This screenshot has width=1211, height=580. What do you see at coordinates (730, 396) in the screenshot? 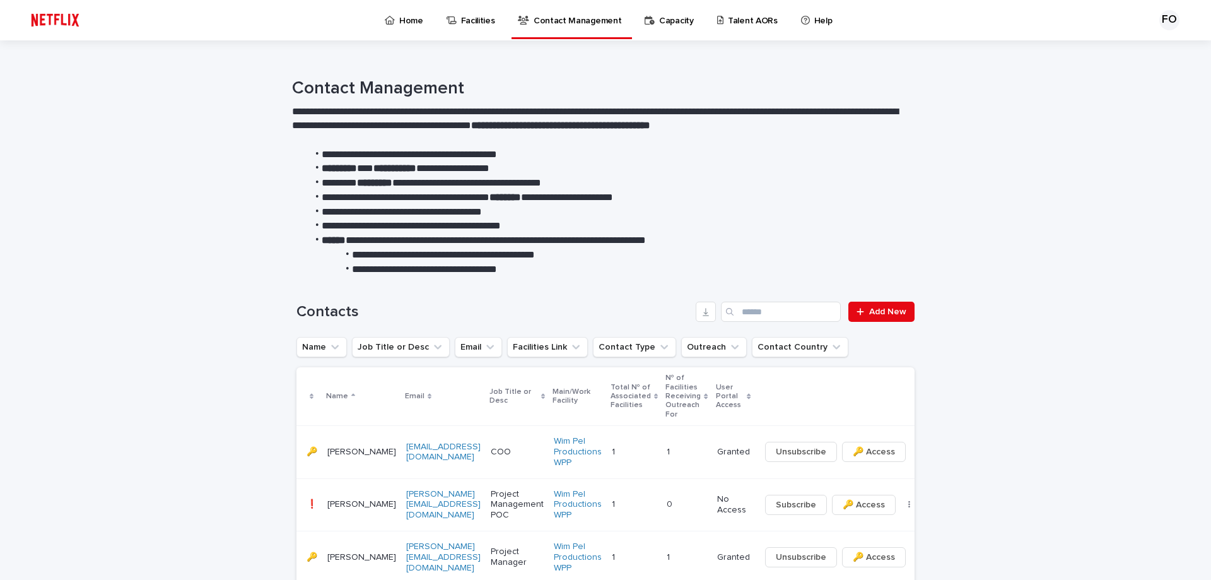
I see `p: User Portal Access` at bounding box center [730, 396].